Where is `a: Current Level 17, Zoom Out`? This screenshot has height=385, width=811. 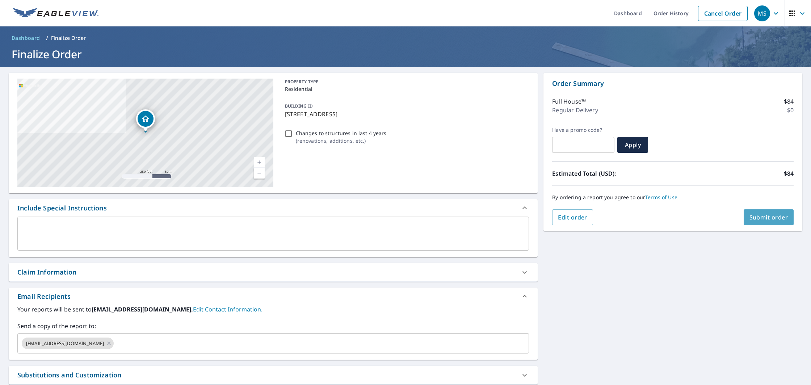 a: Current Level 17, Zoom Out is located at coordinates (259, 173).